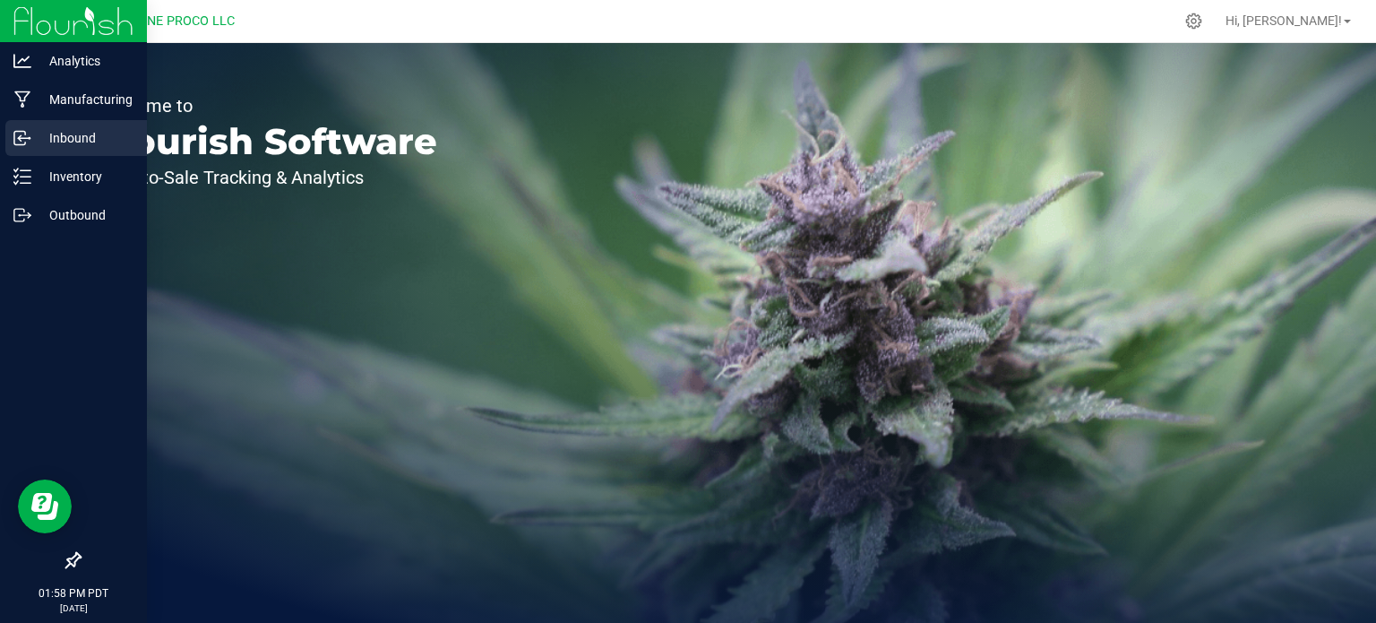 Image resolution: width=1376 pixels, height=623 pixels. What do you see at coordinates (267, 106) in the screenshot?
I see `p: Welcome to` at bounding box center [267, 106].